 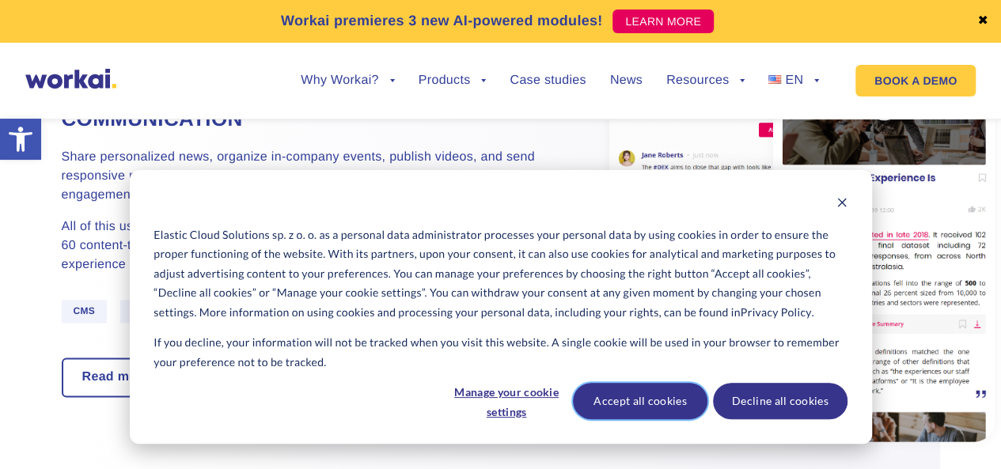 I want to click on span: EN, so click(x=794, y=80).